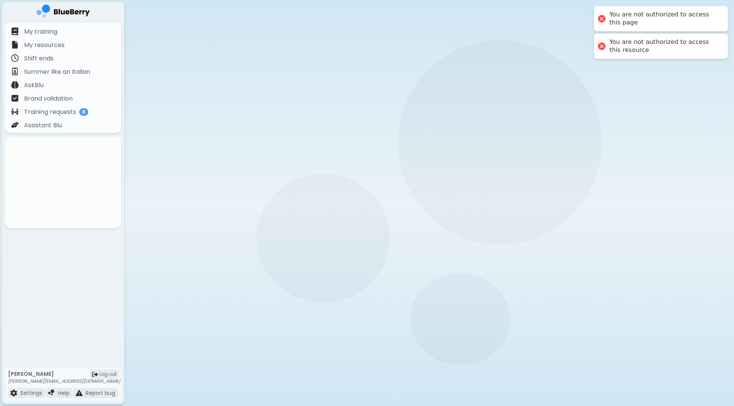 This screenshot has height=406, width=734. What do you see at coordinates (31, 393) in the screenshot?
I see `p: Settings` at bounding box center [31, 393].